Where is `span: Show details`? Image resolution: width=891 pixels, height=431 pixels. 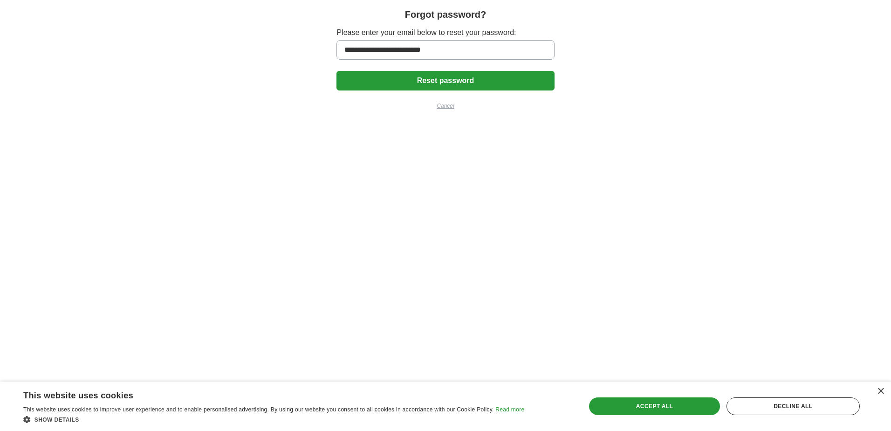 span: Show details is located at coordinates (57, 419).